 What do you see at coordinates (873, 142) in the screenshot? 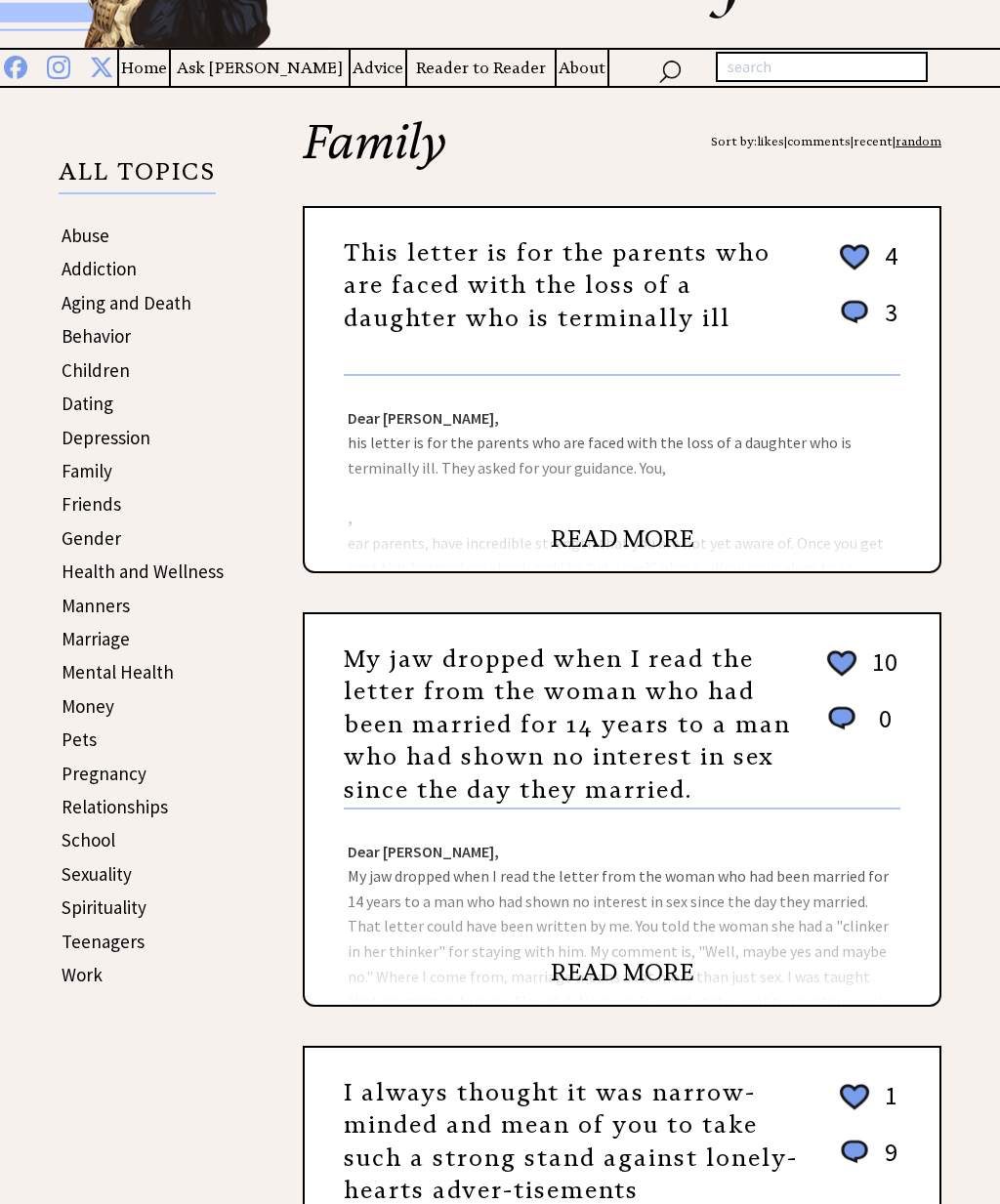
I see `a: recent` at bounding box center [873, 142].